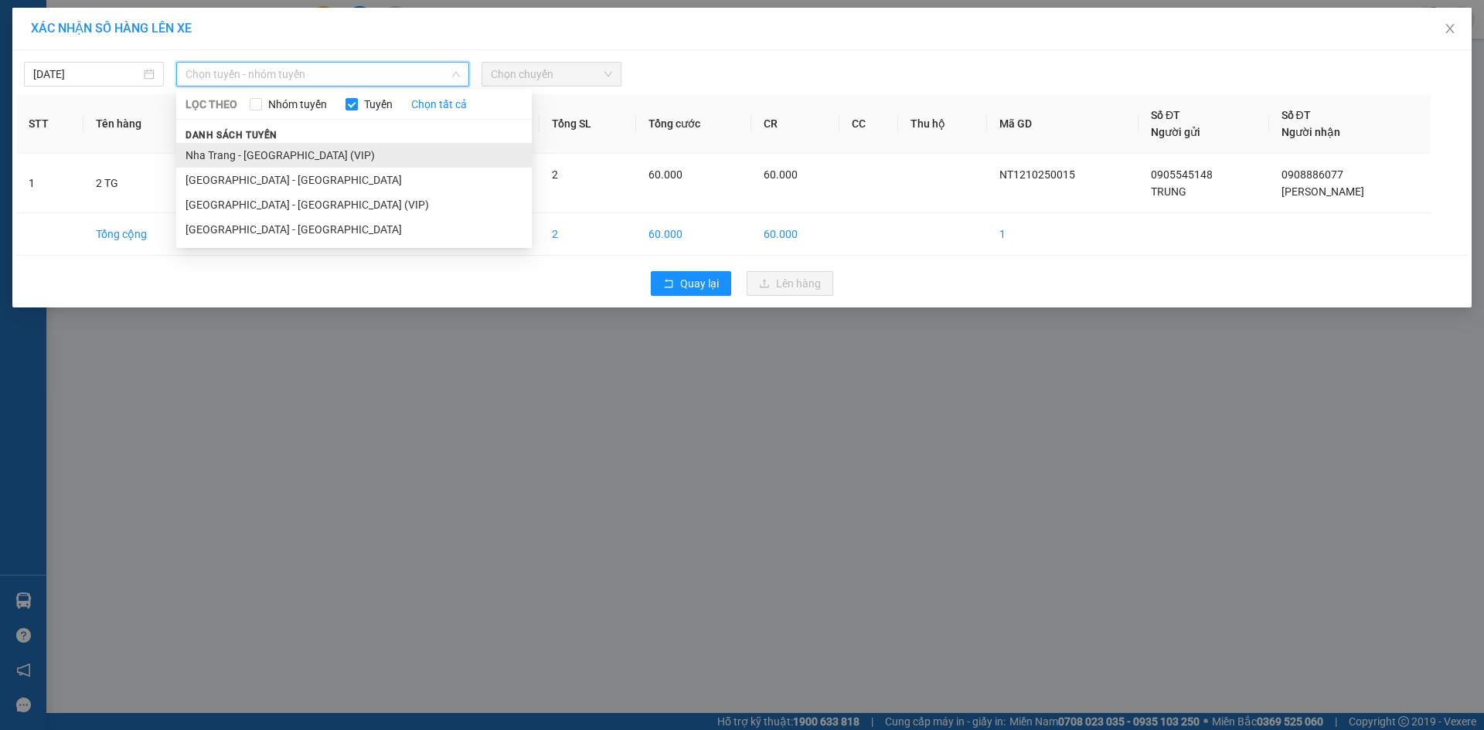 This screenshot has height=730, width=1484. What do you see at coordinates (298, 104) in the screenshot?
I see `span: Nhóm tuyến` at bounding box center [298, 104].